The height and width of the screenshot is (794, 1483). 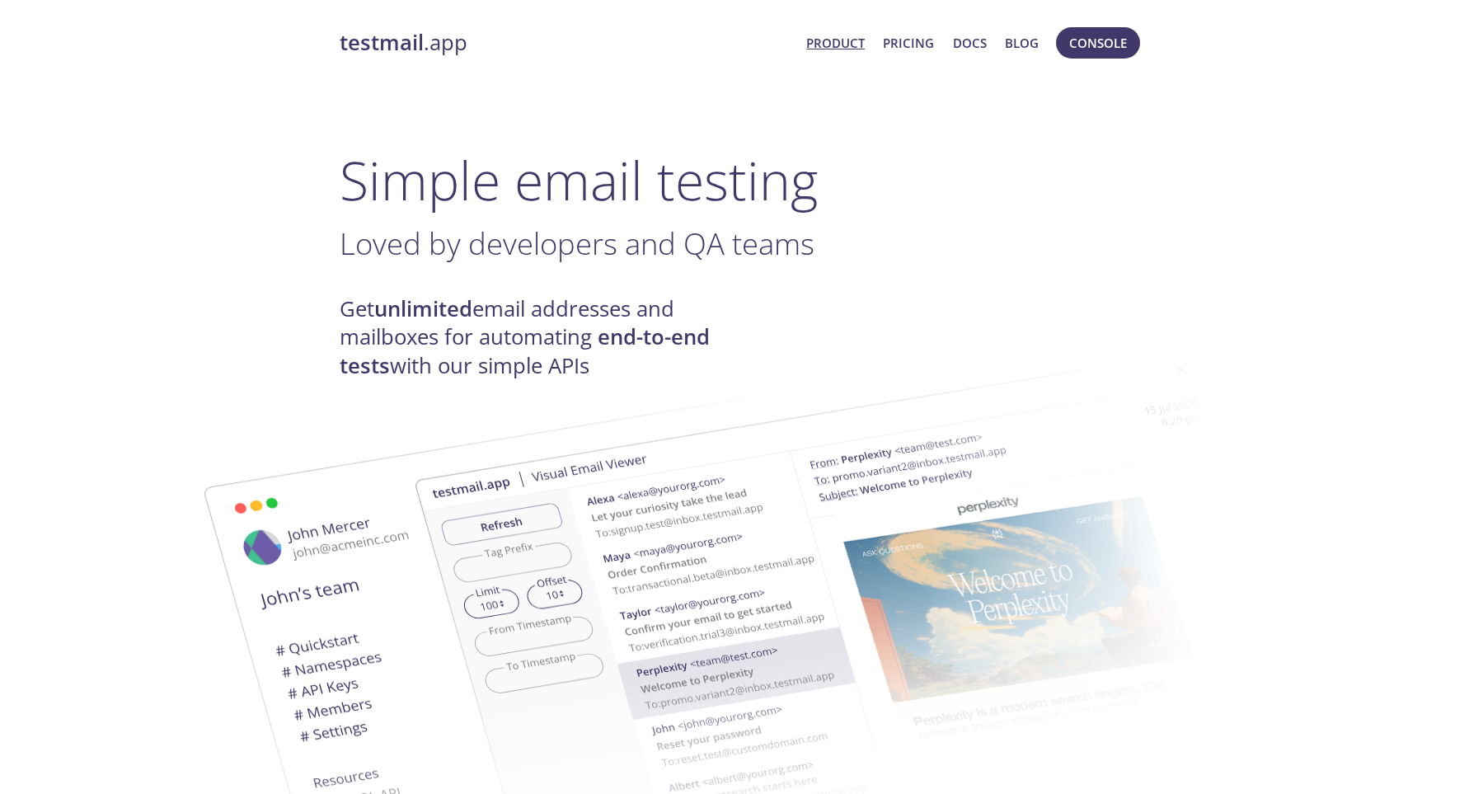 What do you see at coordinates (1022, 43) in the screenshot?
I see `a: Blog` at bounding box center [1022, 43].